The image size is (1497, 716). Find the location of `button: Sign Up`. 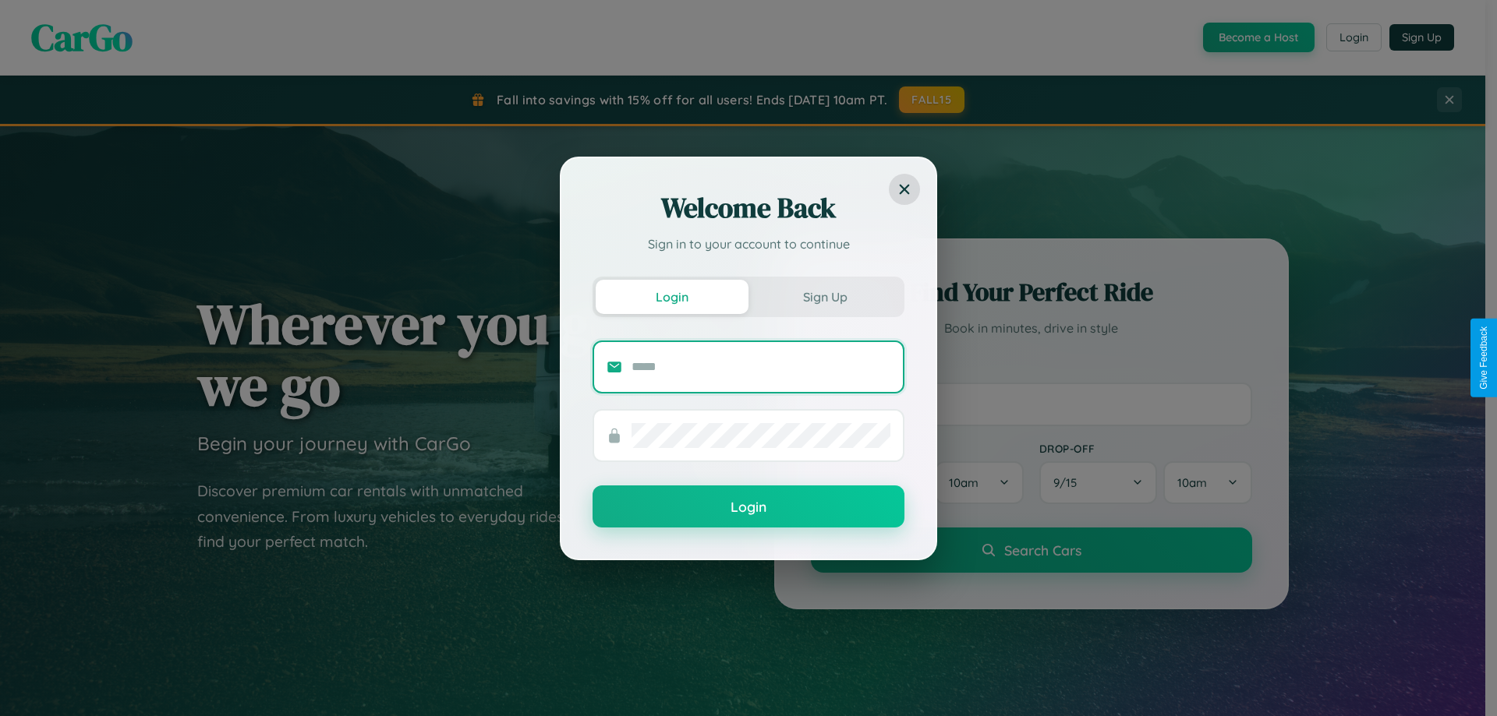

button: Sign Up is located at coordinates (825, 297).